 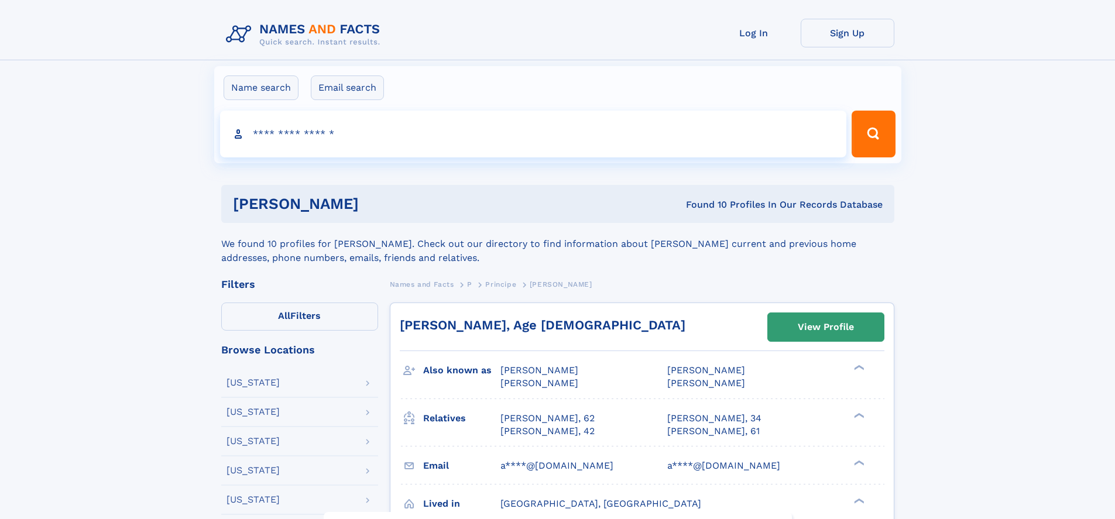 What do you see at coordinates (826, 327) in the screenshot?
I see `a: View Profile` at bounding box center [826, 327].